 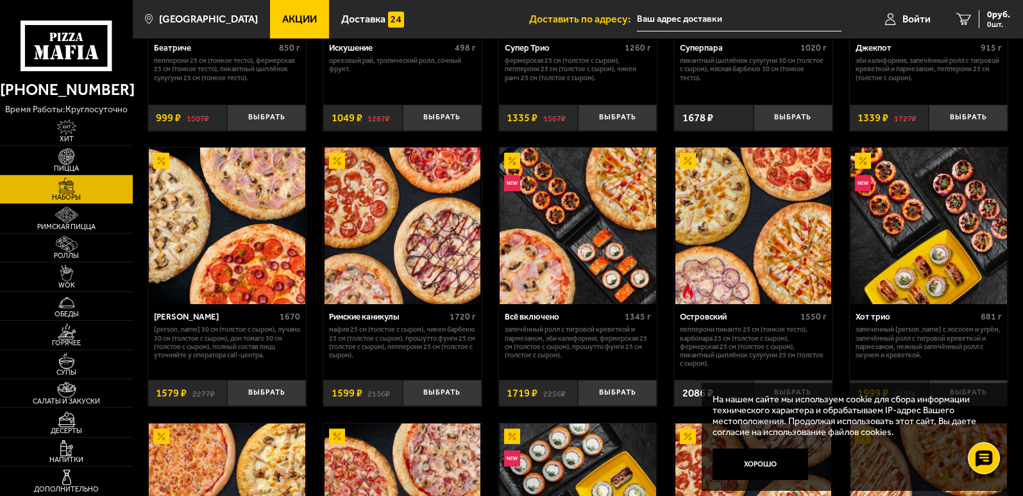 I want to click on img: Хот трио, so click(x=928, y=225).